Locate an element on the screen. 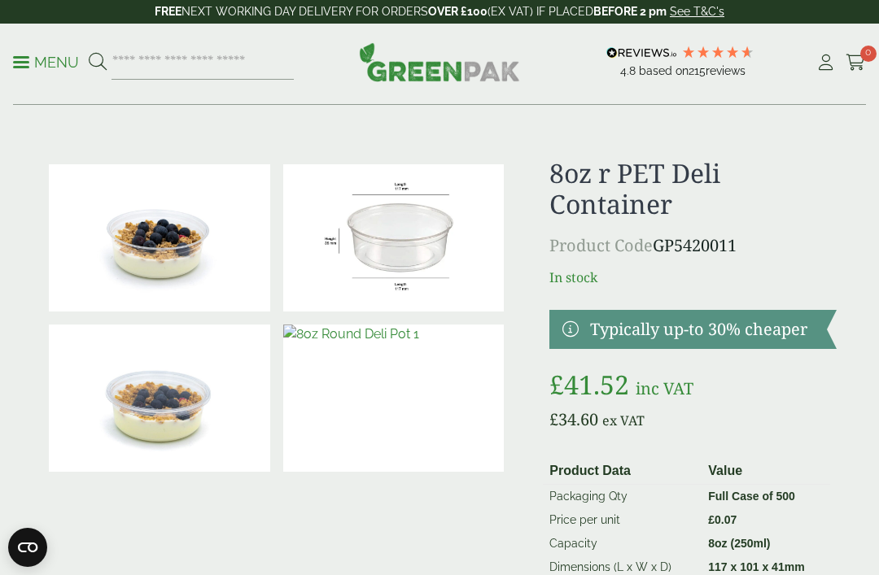 This screenshot has width=879, height=575. span: inc VAT is located at coordinates (664, 388).